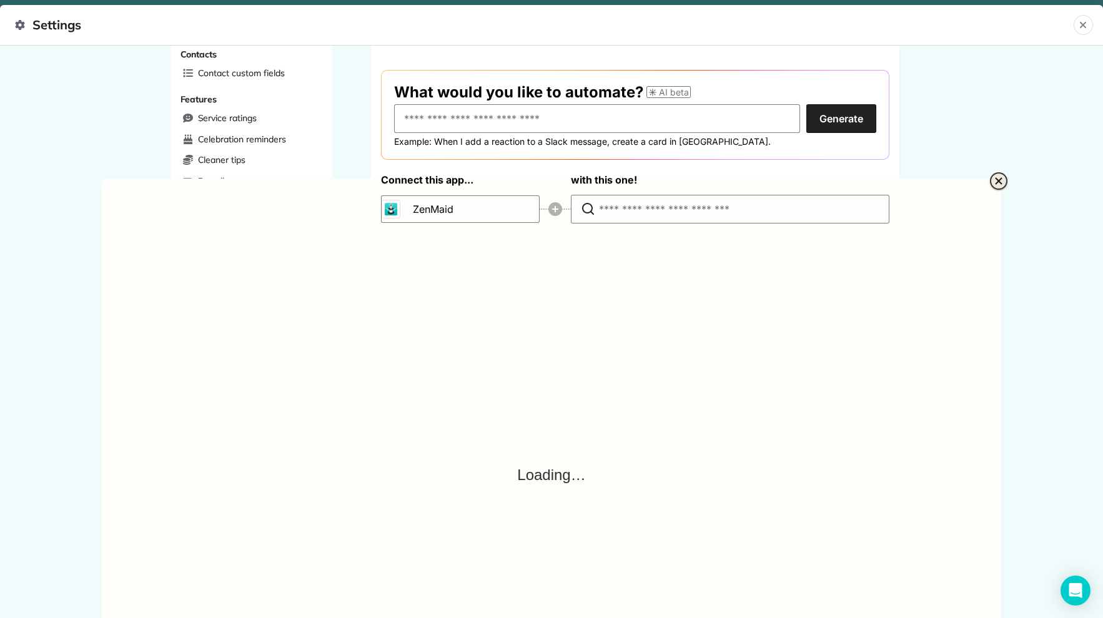 The height and width of the screenshot is (618, 1103). I want to click on a: Payroll, so click(251, 182).